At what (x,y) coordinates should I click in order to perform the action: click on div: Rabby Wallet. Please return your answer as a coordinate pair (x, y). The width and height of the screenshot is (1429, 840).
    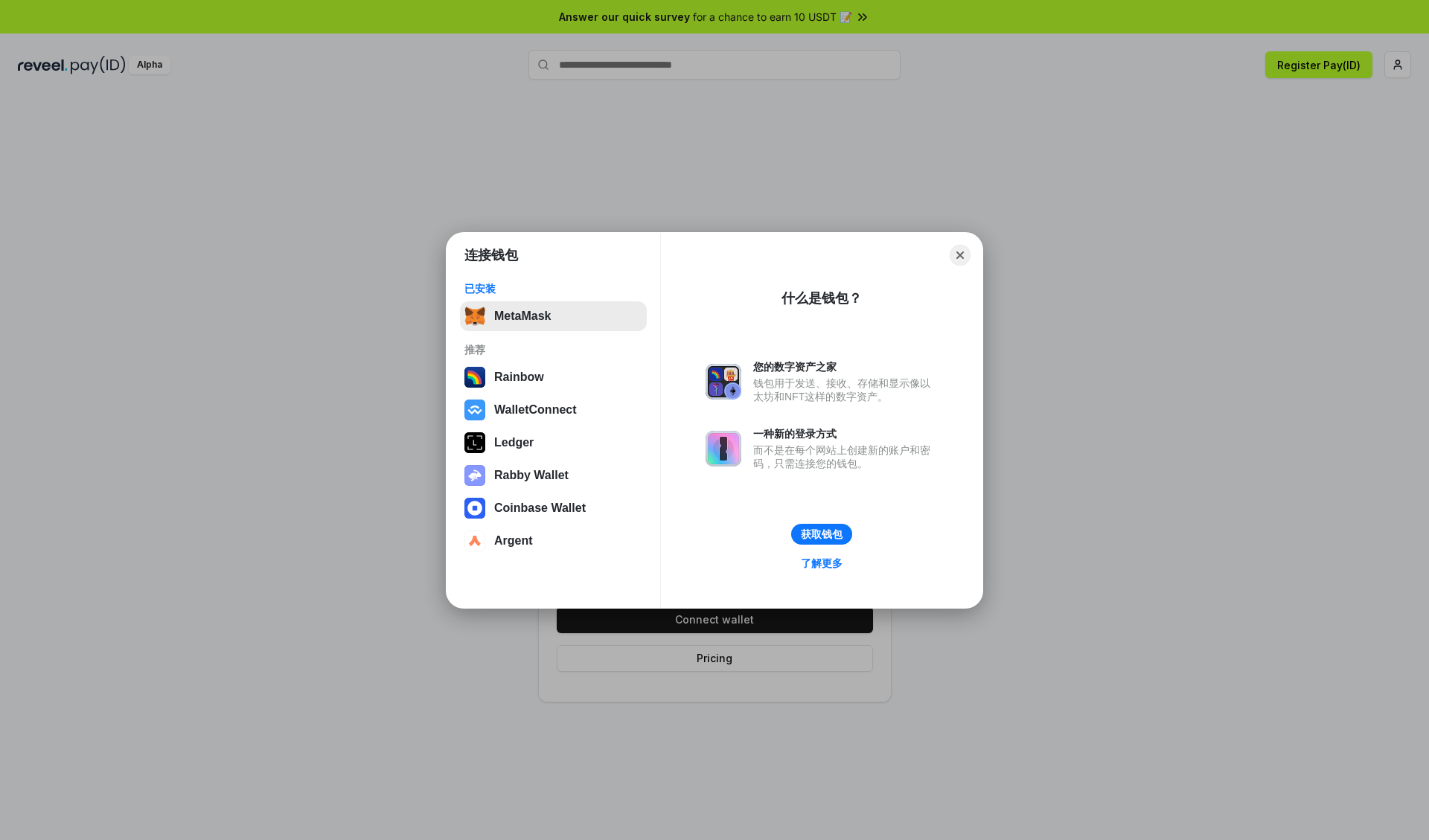
    Looking at the image, I should click on (532, 475).